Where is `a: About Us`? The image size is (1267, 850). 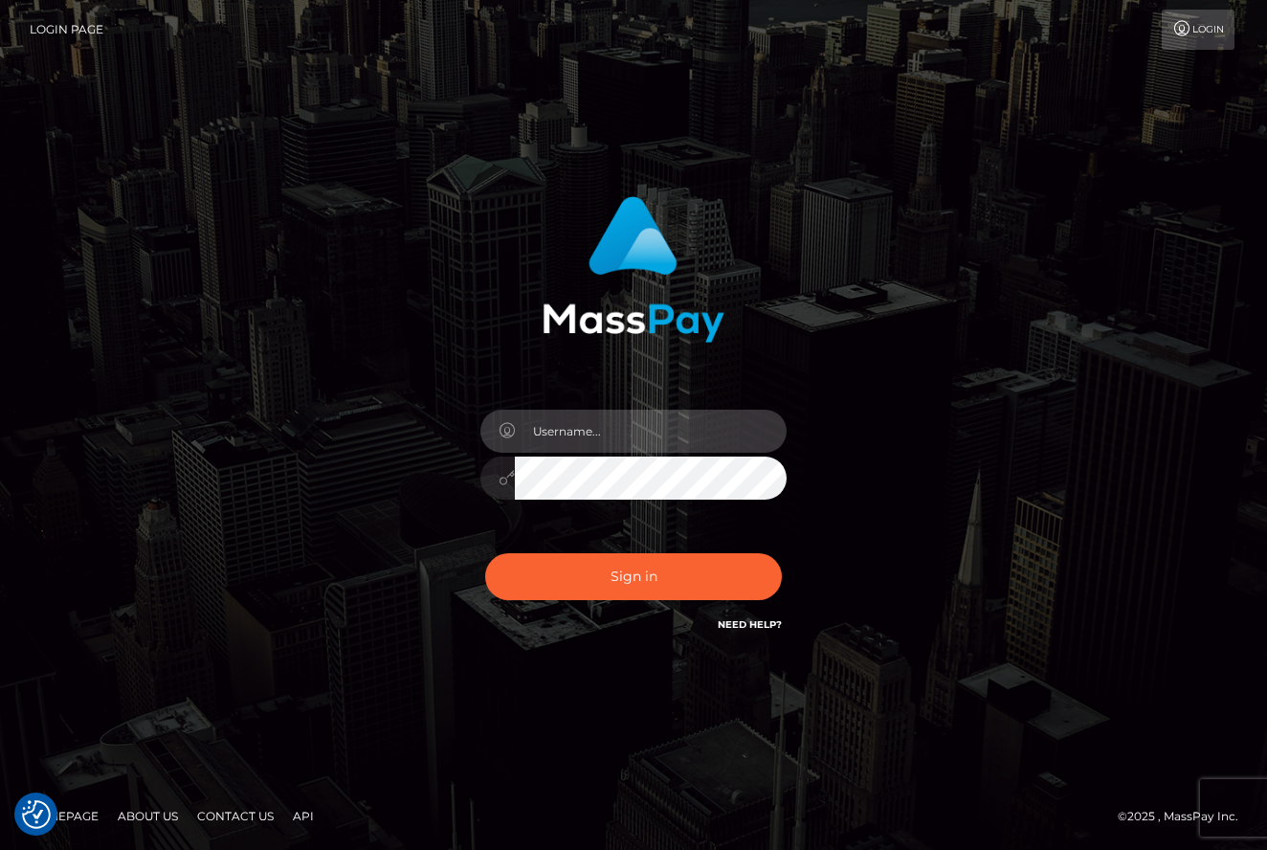
a: About Us is located at coordinates (147, 816).